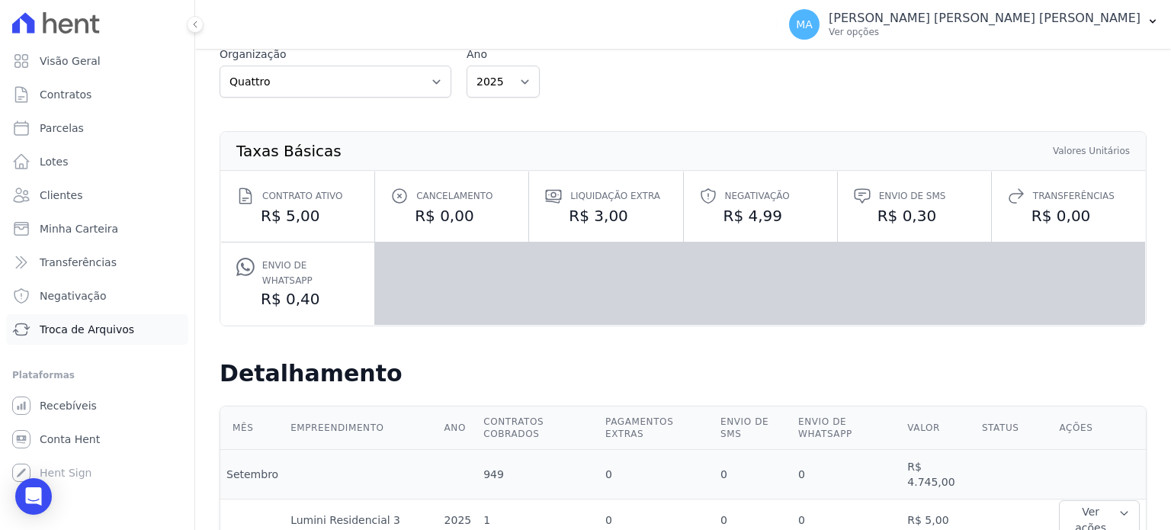 Image resolution: width=1171 pixels, height=530 pixels. What do you see at coordinates (1099, 428) in the screenshot?
I see `th: Ações` at bounding box center [1099, 428].